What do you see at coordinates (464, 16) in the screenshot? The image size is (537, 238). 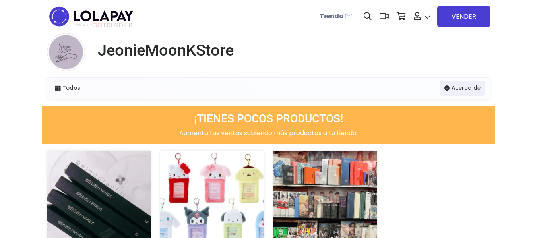 I see `a: VENDER` at bounding box center [464, 16].